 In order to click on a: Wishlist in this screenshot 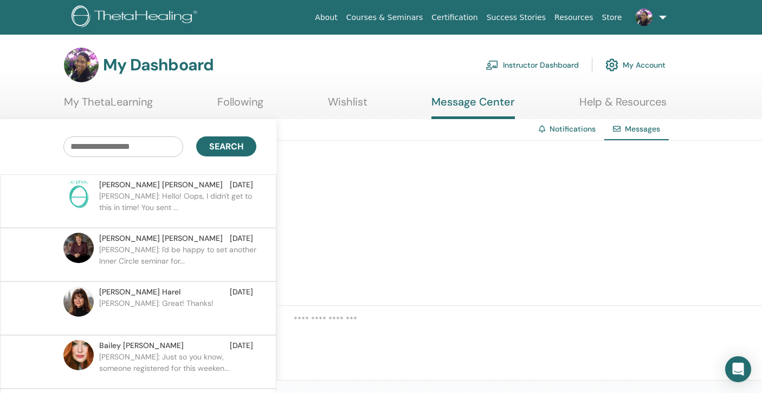, I will do `click(347, 106)`.